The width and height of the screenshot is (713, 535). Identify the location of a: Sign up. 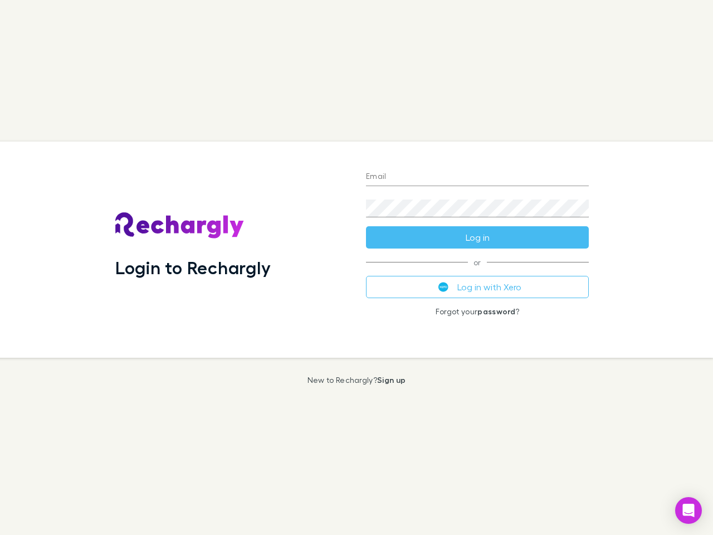
(391, 379).